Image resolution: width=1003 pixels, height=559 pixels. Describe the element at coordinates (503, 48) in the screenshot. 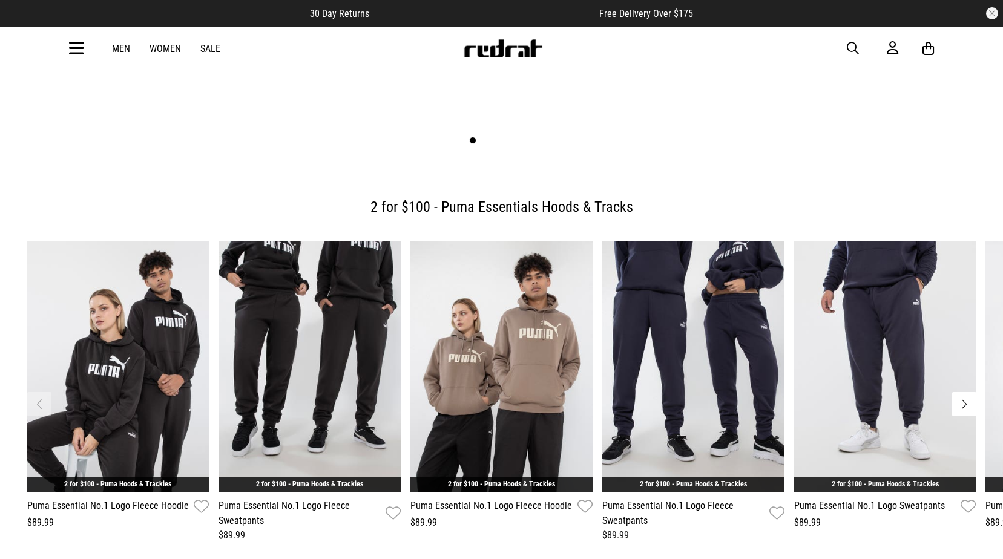

I see `img: Redrat logo` at that location.